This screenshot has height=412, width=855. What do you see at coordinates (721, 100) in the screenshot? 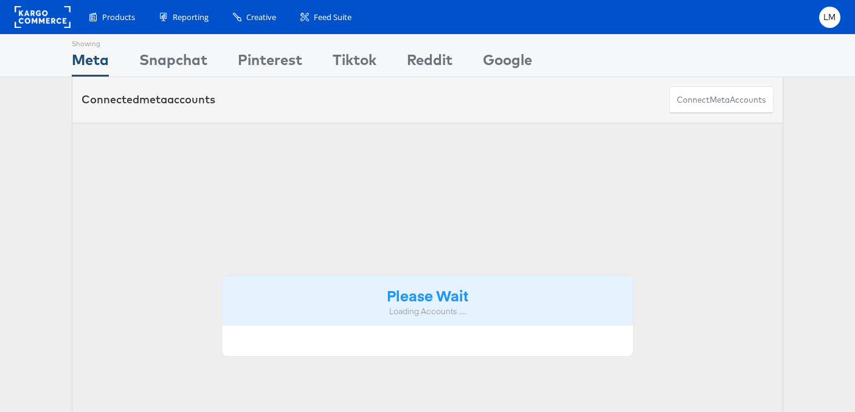
I see `button: ConnectmetaAccounts` at bounding box center [721, 100].